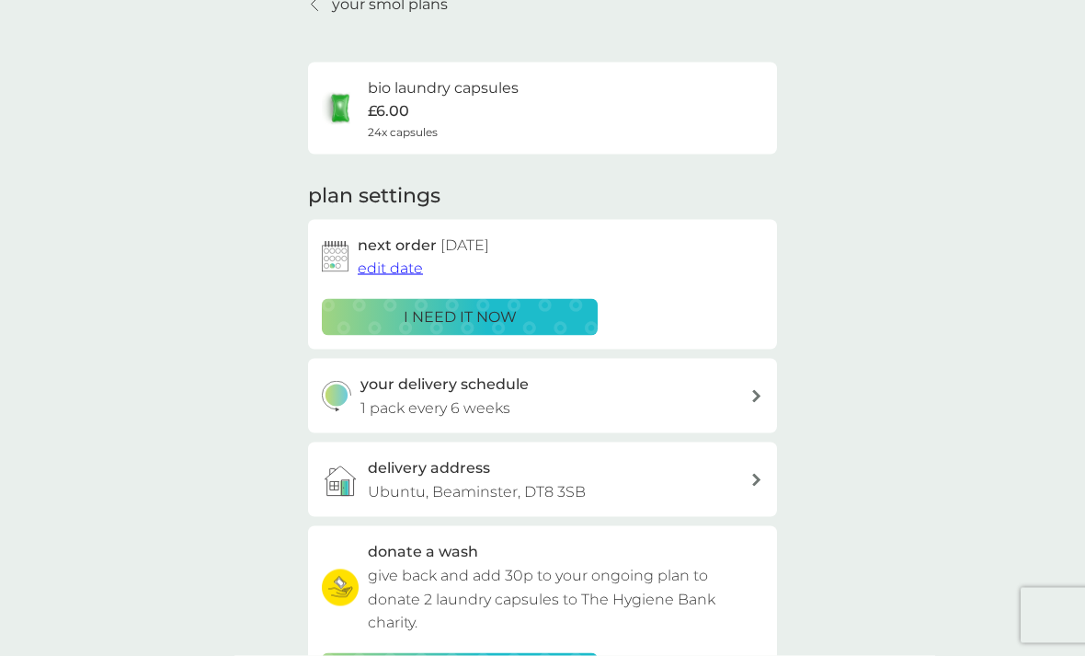 The width and height of the screenshot is (1085, 656). Describe the element at coordinates (476, 492) in the screenshot. I see `p: Ubuntu, Beaminster, DT8 3SB` at that location.